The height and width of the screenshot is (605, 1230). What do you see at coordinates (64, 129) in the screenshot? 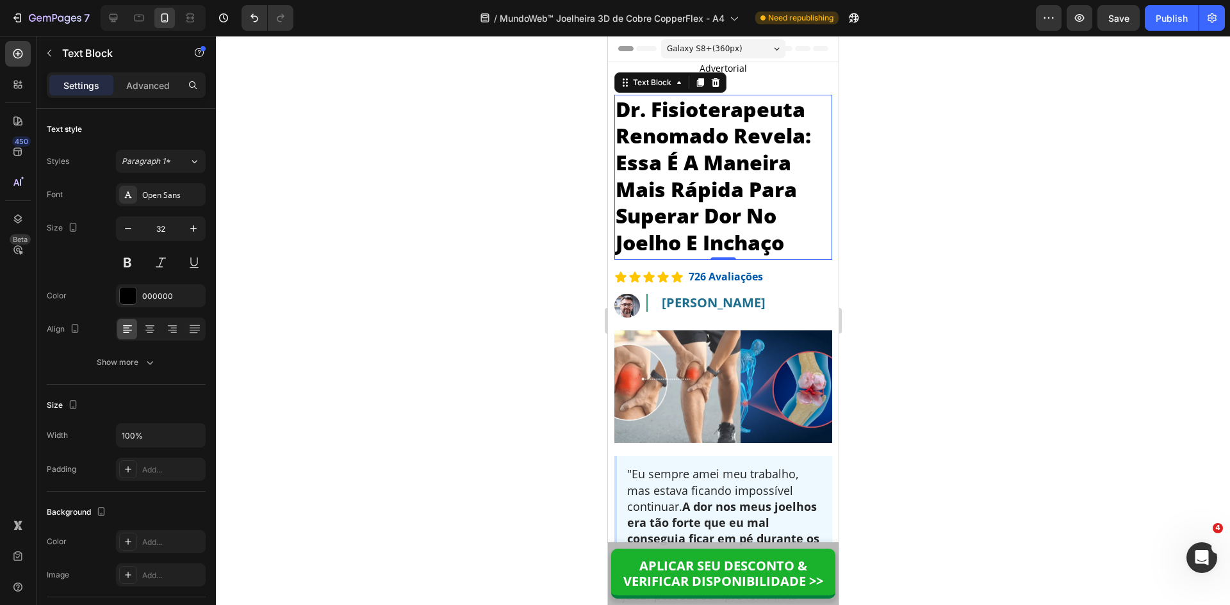
I see `div: Text style` at bounding box center [64, 129].